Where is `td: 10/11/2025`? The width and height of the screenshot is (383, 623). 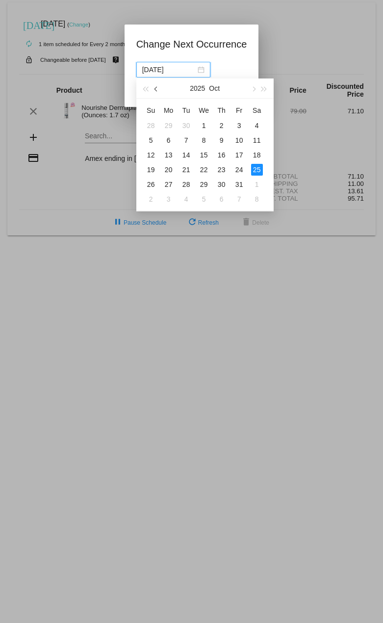
td: 10/11/2025 is located at coordinates (257, 140).